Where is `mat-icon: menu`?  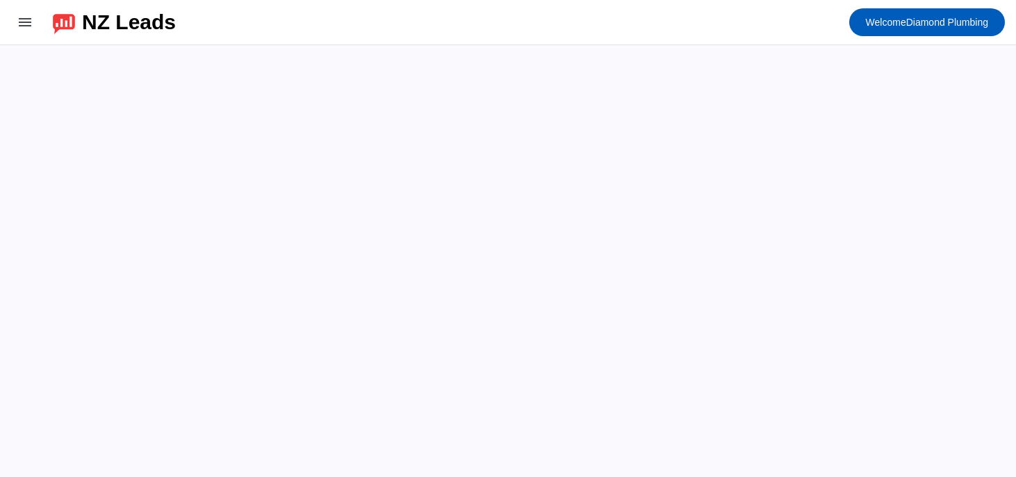 mat-icon: menu is located at coordinates (25, 22).